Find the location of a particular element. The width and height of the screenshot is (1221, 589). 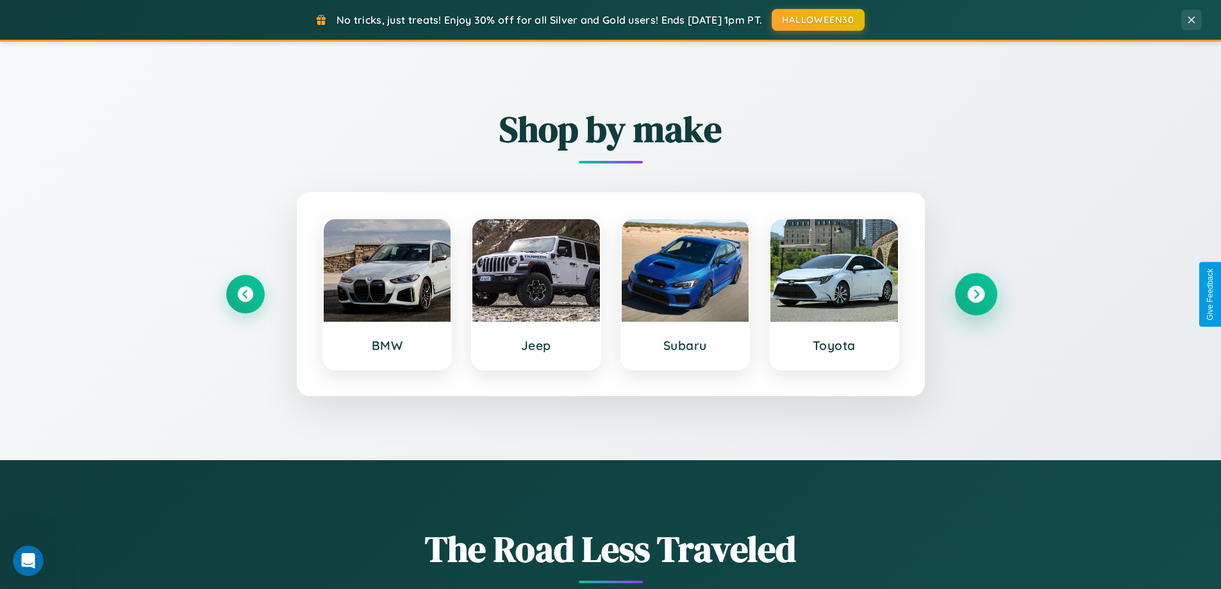

h3: Subaru is located at coordinates (685, 345).